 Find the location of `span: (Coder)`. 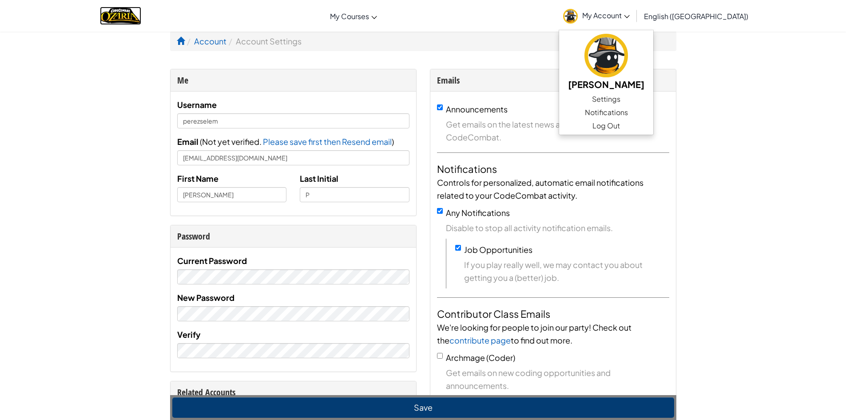

span: (Coder) is located at coordinates (500, 357).